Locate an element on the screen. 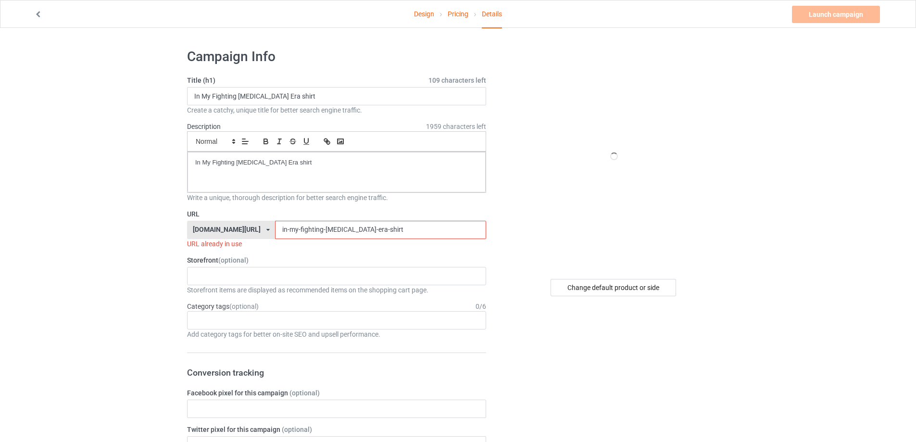 This screenshot has width=916, height=442. div: Create a catchy, unique title for better search engine traffic. is located at coordinates (337, 110).